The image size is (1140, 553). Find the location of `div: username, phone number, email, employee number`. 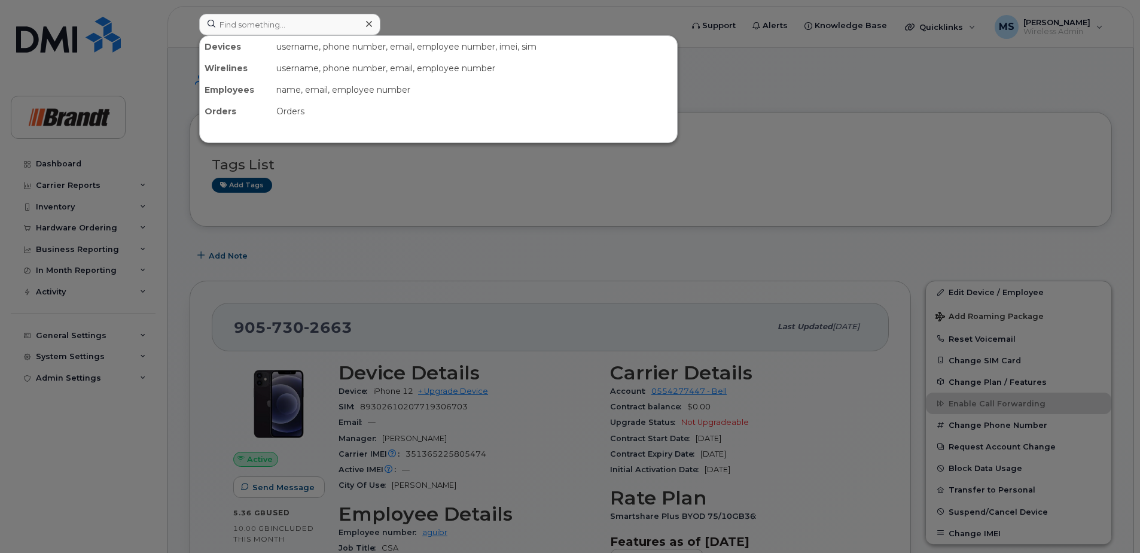

div: username, phone number, email, employee number is located at coordinates (474, 68).